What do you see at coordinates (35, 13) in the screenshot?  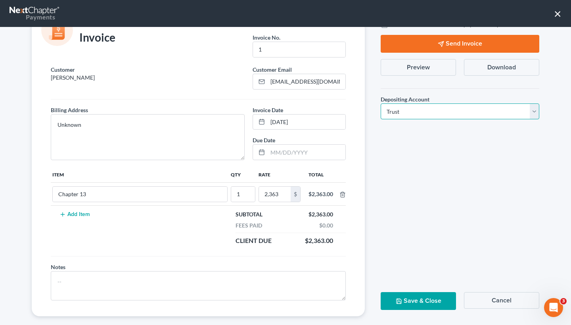 I see `a: Payments` at bounding box center [35, 13].